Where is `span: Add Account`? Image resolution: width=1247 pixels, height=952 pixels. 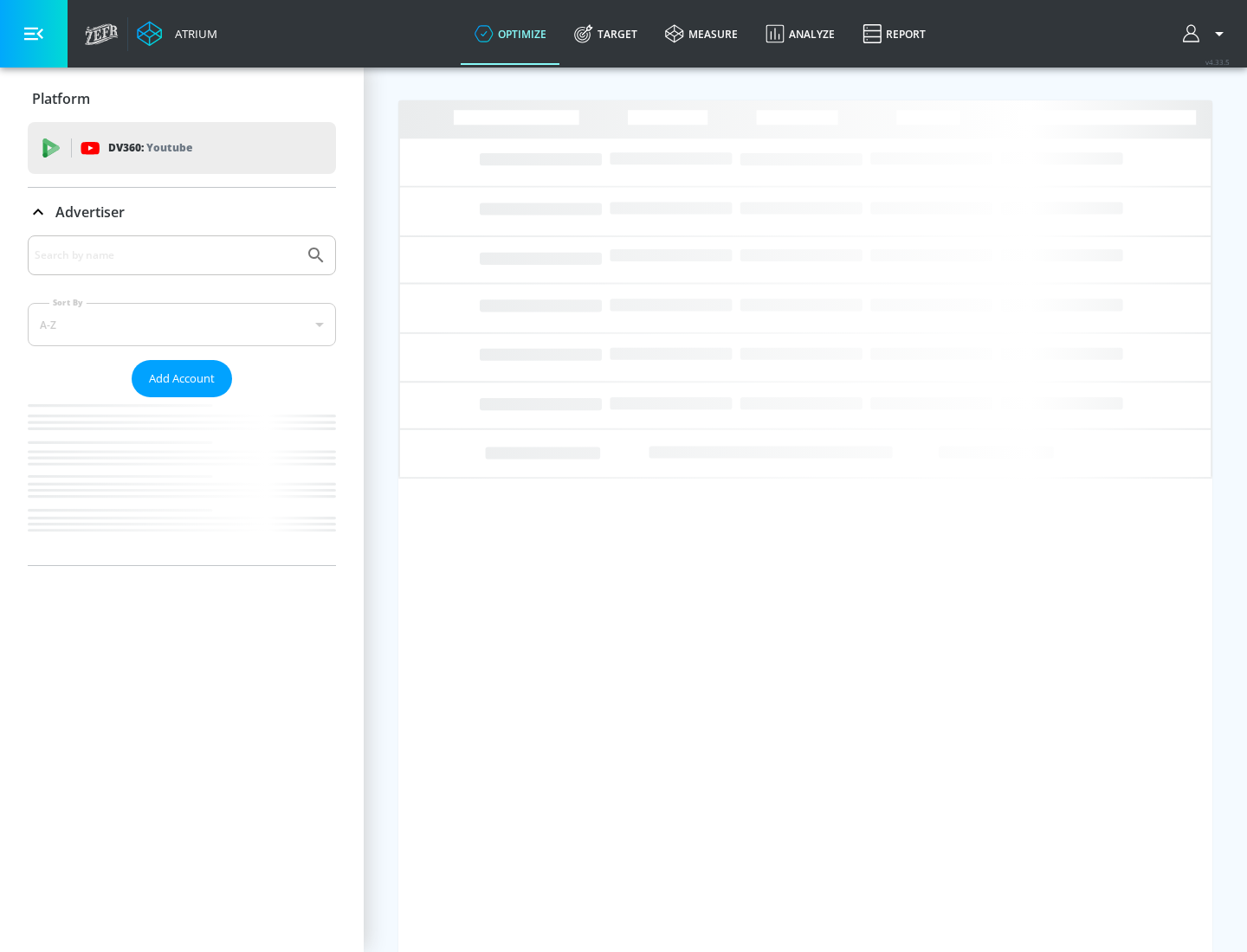 span: Add Account is located at coordinates (181, 378).